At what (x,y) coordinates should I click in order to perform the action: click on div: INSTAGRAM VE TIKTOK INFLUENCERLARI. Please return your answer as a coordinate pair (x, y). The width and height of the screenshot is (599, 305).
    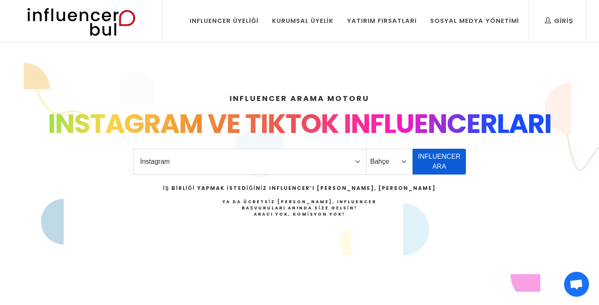
    Looking at the image, I should click on (299, 124).